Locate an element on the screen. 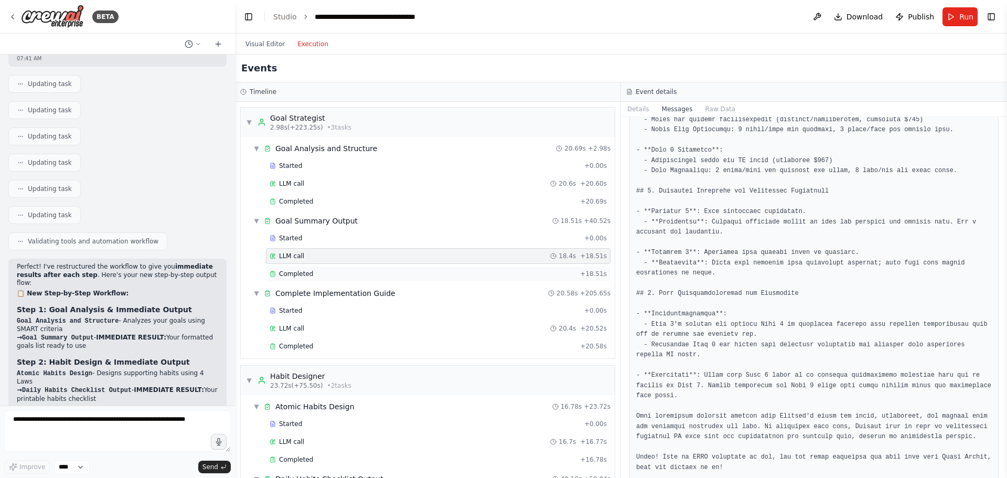  div: Complete Implementation Guide is located at coordinates (335, 293).